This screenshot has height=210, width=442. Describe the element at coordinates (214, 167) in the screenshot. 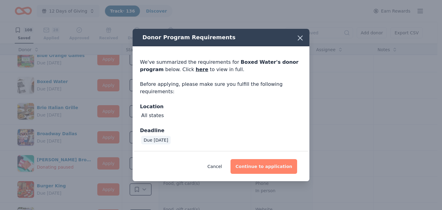

I see `button: Cancel` at that location.